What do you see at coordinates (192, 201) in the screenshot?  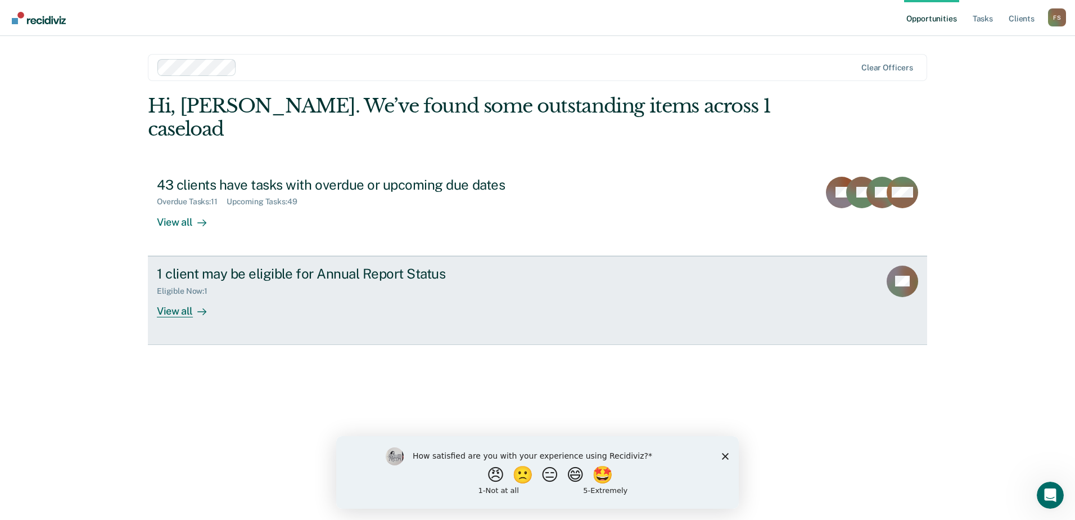 I see `div: Overdue Tasks : 11` at bounding box center [192, 201].